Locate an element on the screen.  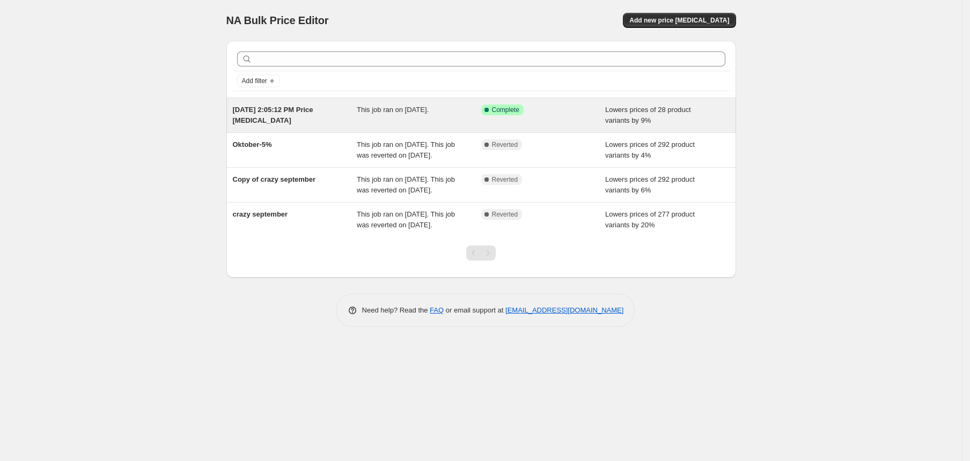
span: Lowers prices of 292 product variants by 6% is located at coordinates (650, 185).